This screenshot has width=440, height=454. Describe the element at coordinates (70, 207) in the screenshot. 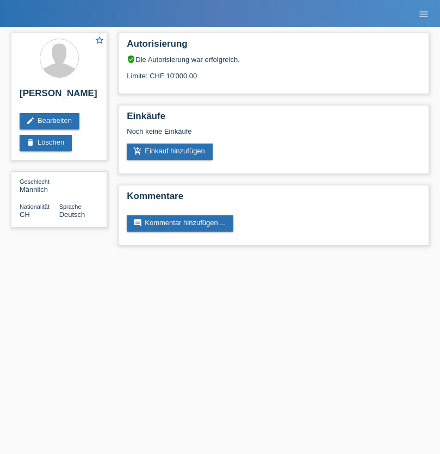

I see `span: Sprache` at that location.